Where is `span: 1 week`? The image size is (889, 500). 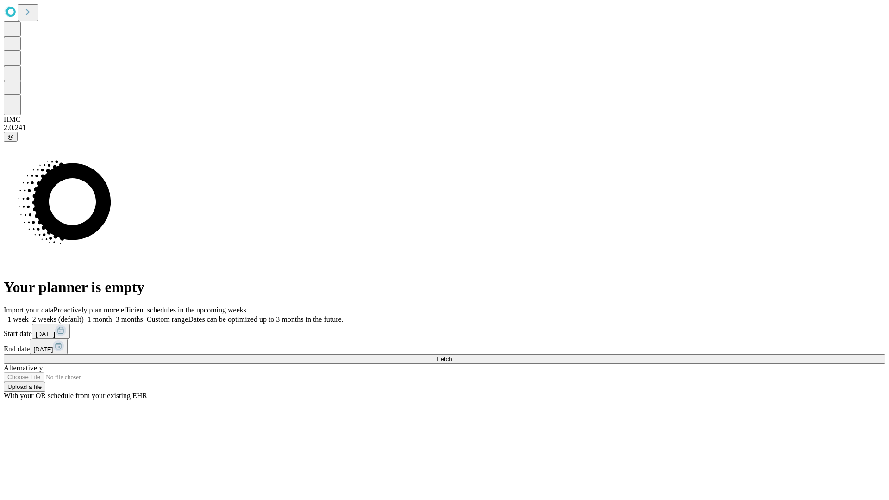
span: 1 week is located at coordinates (18, 319).